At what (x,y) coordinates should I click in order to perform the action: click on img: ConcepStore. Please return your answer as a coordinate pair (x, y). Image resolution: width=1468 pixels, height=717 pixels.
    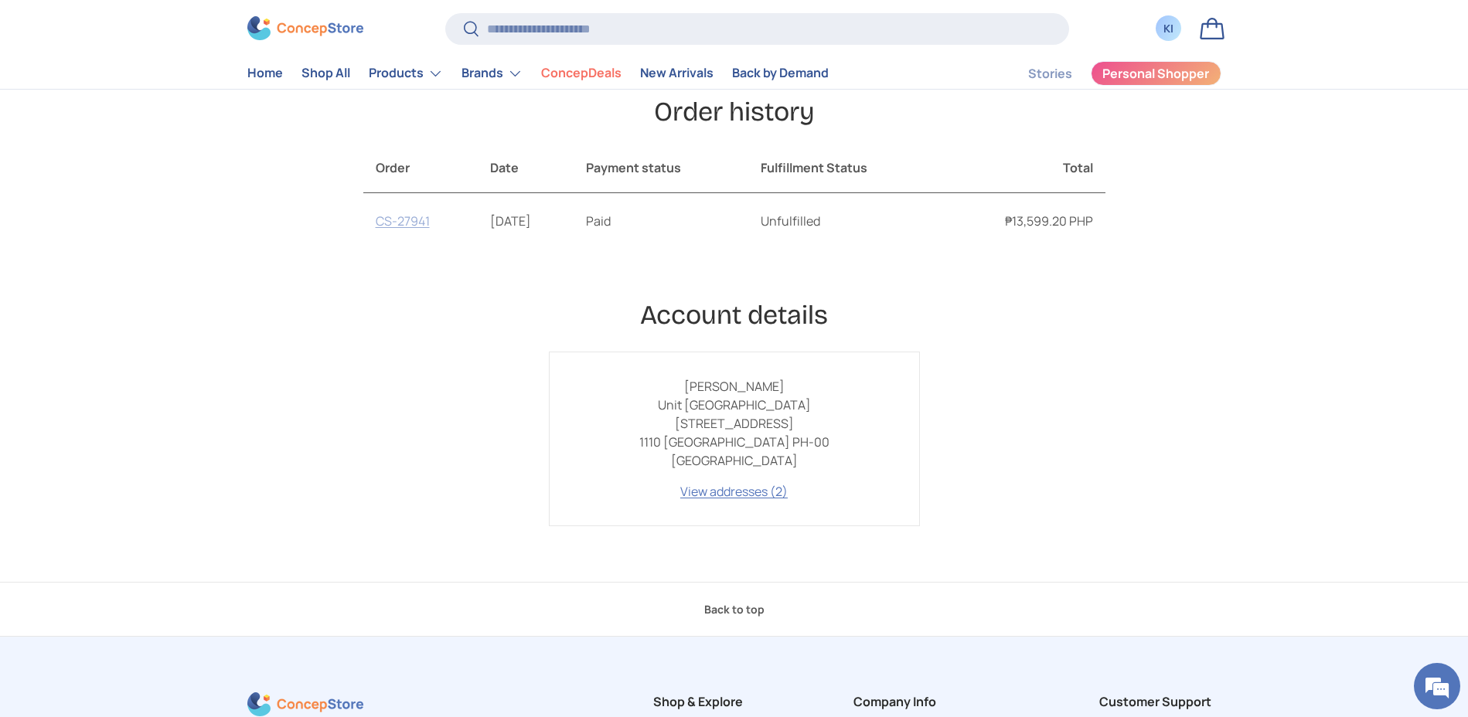
    Looking at the image, I should click on (305, 29).